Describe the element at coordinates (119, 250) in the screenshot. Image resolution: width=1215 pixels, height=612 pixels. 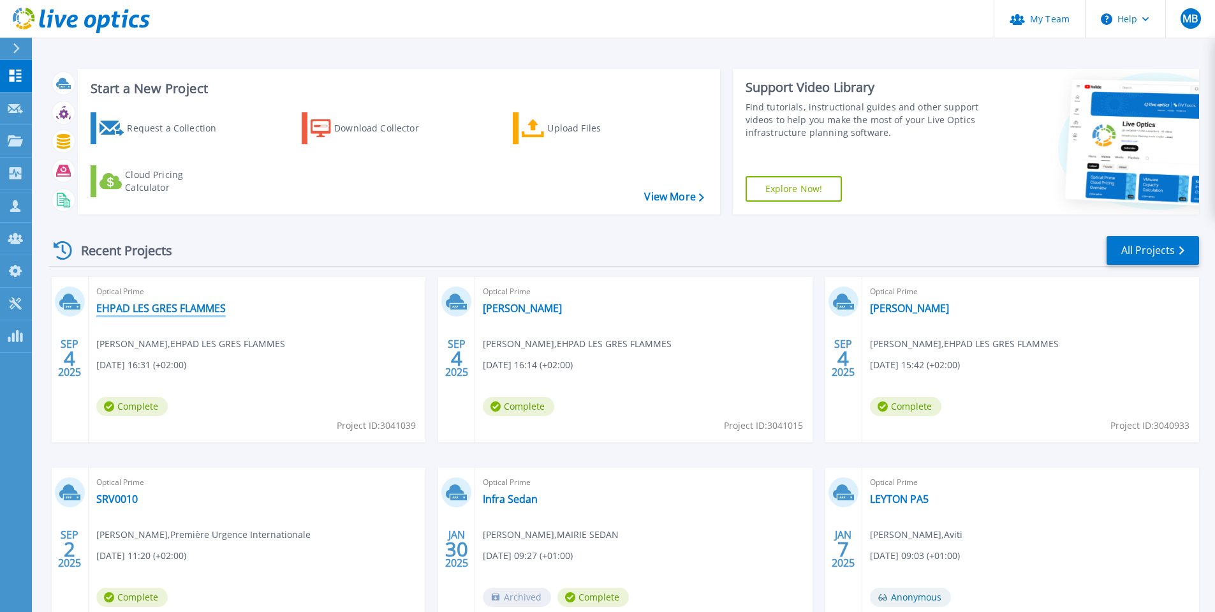
I see `div: Recent Projects` at that location.